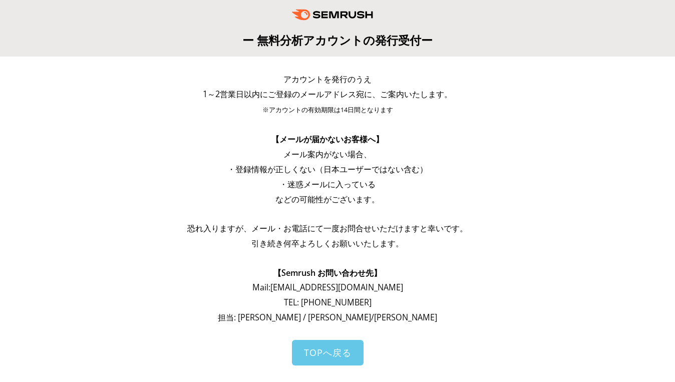  Describe the element at coordinates (328, 184) in the screenshot. I see `span: ・迷惑メールに入っている` at that location.